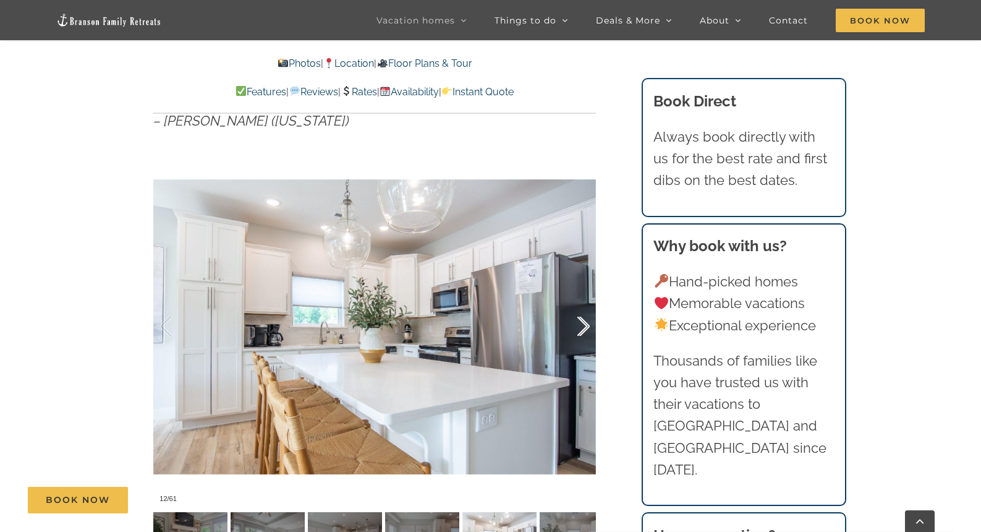  I want to click on a: Photos, so click(299, 63).